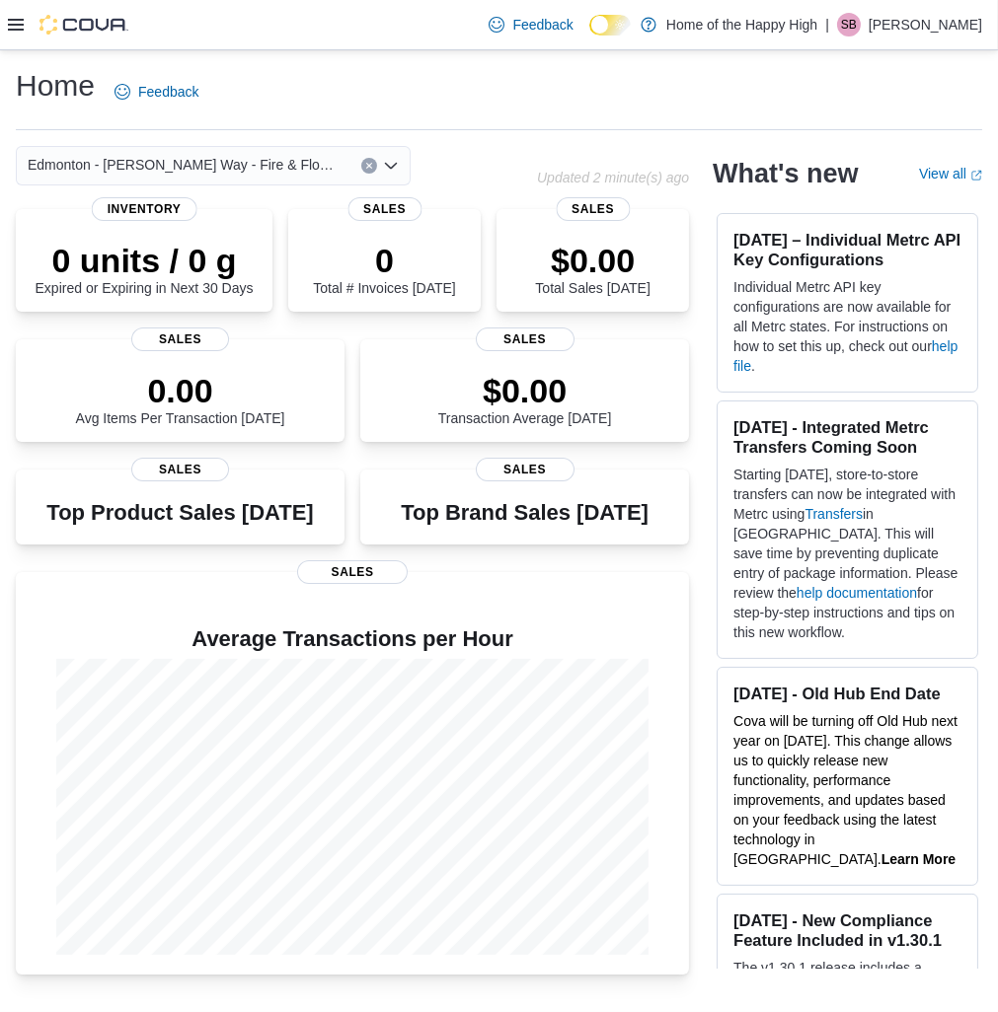 The image size is (998, 1012). Describe the element at coordinates (55, 86) in the screenshot. I see `h1: Home` at that location.